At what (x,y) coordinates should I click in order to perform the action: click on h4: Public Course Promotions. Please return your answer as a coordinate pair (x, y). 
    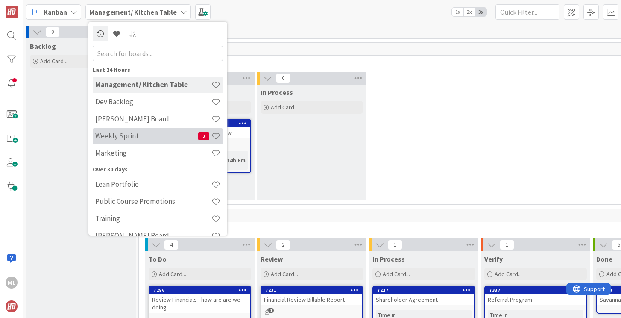
    Looking at the image, I should click on (153, 201).